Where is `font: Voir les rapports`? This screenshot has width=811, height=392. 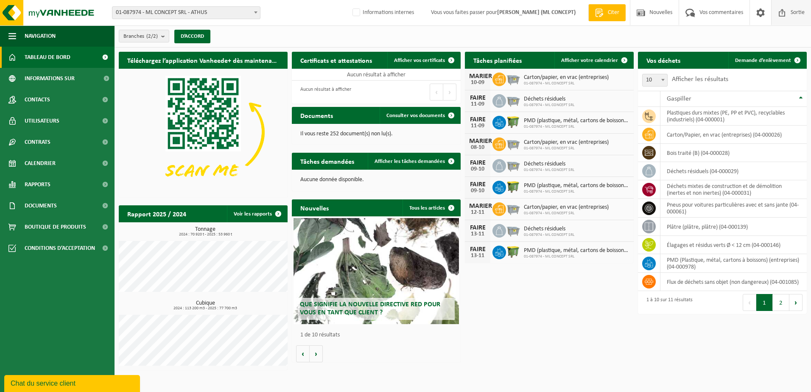 font: Voir les rapports is located at coordinates (253, 214).